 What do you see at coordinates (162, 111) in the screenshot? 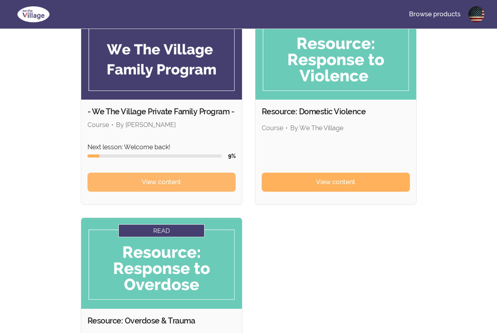
I see `h2: - We The Village Private Family Program -` at bounding box center [162, 111].